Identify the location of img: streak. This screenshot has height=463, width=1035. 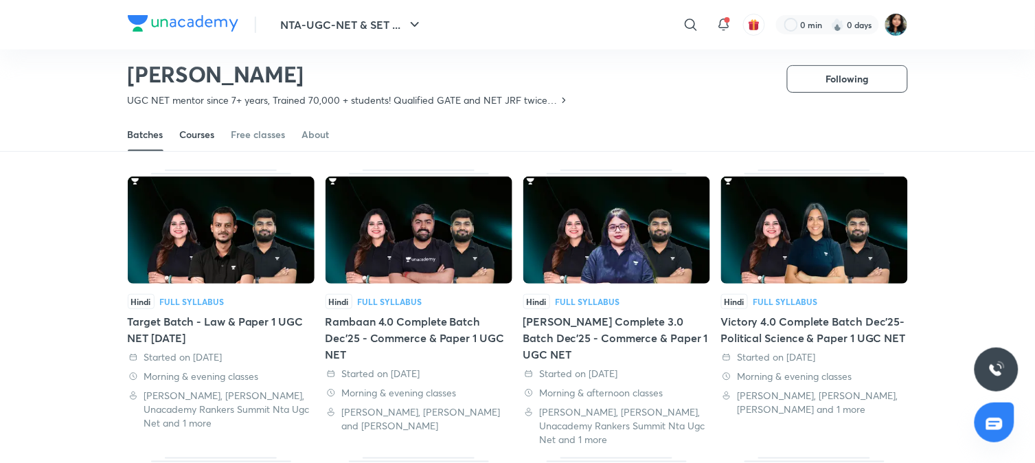
(838, 25).